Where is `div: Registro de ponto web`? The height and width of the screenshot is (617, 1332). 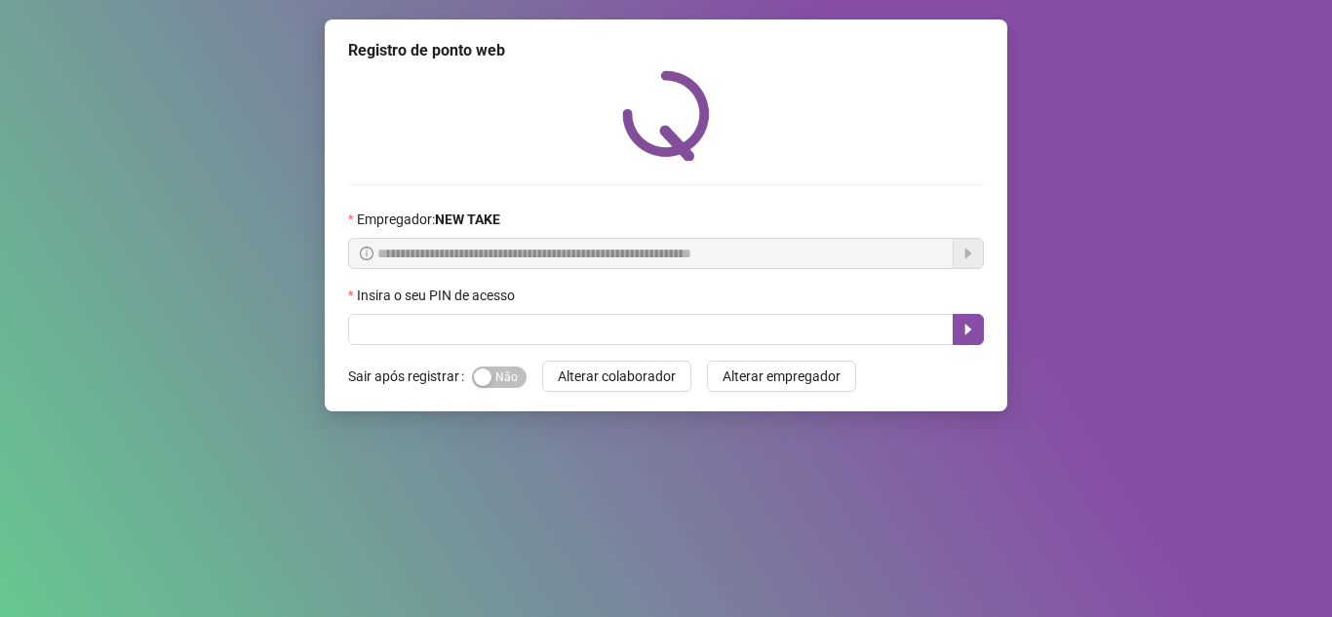
div: Registro de ponto web is located at coordinates (666, 51).